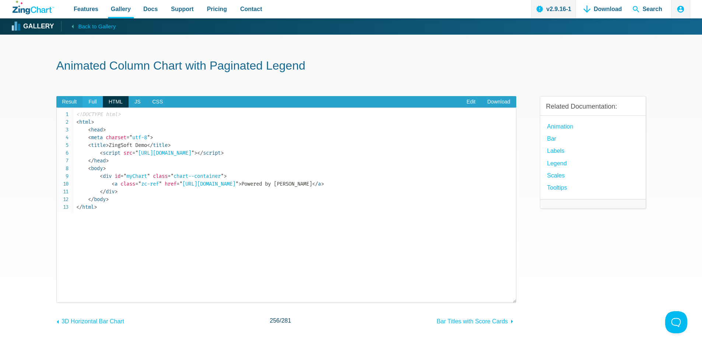  What do you see at coordinates (95, 137) in the screenshot?
I see `span: meta` at bounding box center [95, 137].